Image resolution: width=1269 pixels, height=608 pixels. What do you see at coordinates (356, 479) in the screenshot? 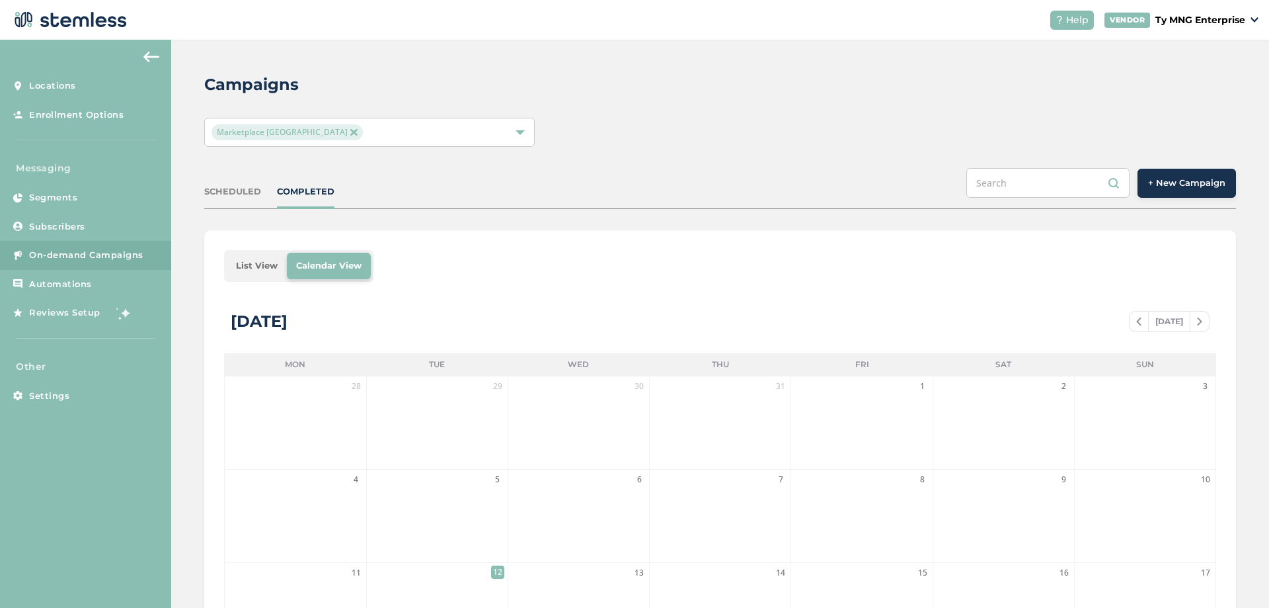
I see `span: 4` at bounding box center [356, 479].